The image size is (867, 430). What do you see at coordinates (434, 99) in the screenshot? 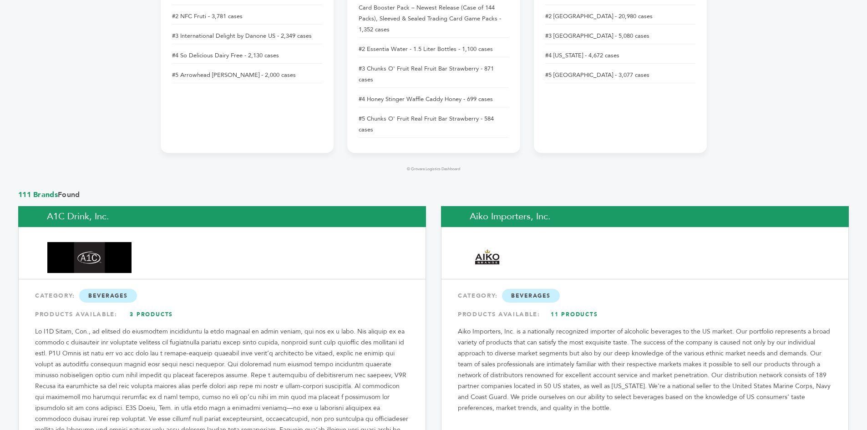
I see `li: #4 Honey Stinger Waffle Caddy Honey - 699 cases` at bounding box center [434, 99].